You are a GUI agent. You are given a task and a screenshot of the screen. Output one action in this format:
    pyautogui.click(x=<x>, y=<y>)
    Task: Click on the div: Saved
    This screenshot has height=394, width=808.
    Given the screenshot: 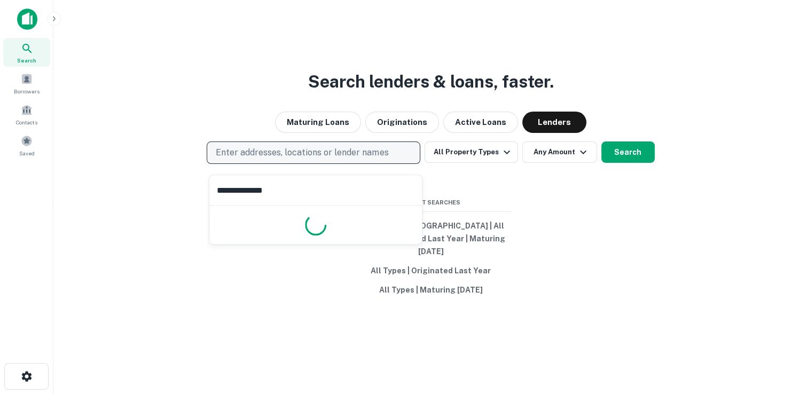 What is the action you would take?
    pyautogui.click(x=27, y=145)
    